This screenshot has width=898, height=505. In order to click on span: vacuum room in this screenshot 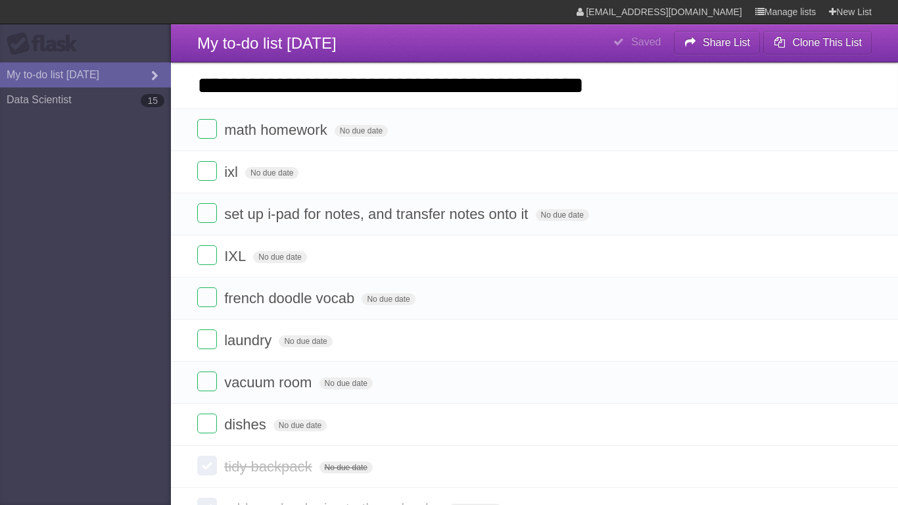, I will do `click(269, 382)`.